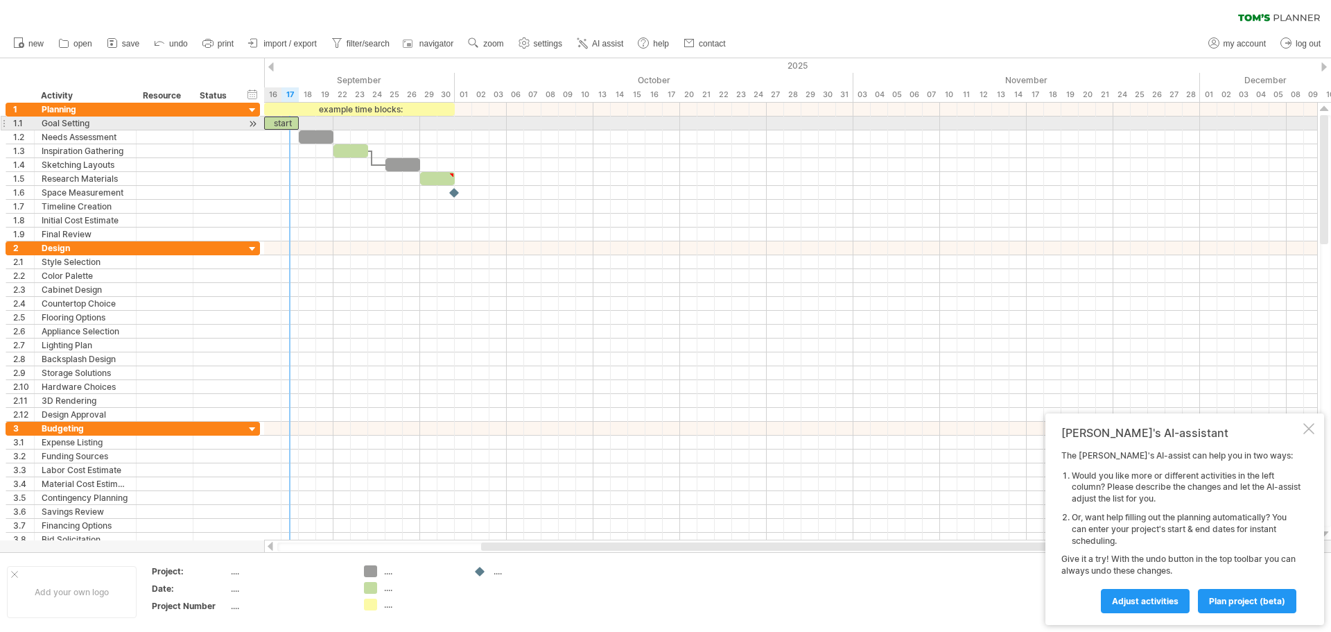 This screenshot has height=632, width=1331. What do you see at coordinates (1312, 94) in the screenshot?
I see `div: Tuesday, 9 December 2025` at bounding box center [1312, 94].